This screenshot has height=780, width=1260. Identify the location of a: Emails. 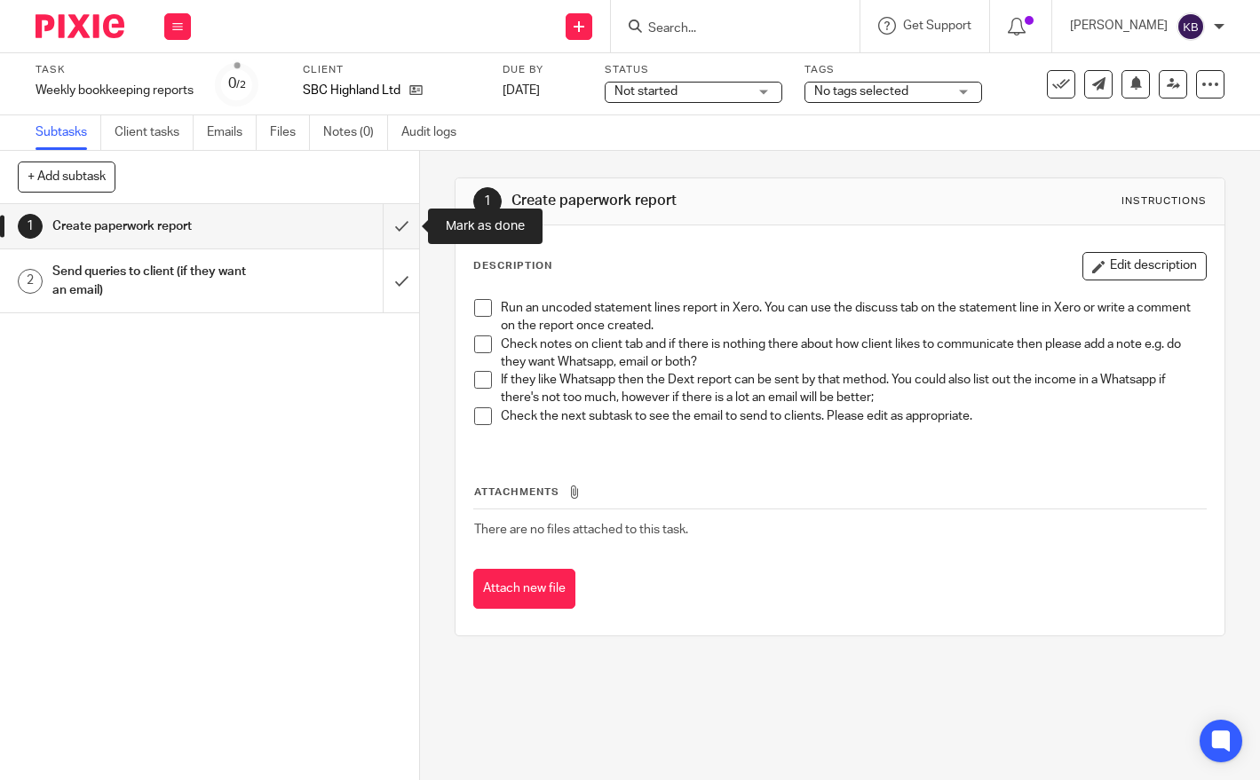
(232, 132).